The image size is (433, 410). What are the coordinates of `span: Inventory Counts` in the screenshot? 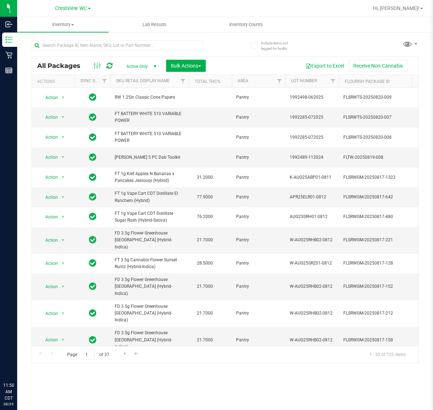 It's located at (246, 25).